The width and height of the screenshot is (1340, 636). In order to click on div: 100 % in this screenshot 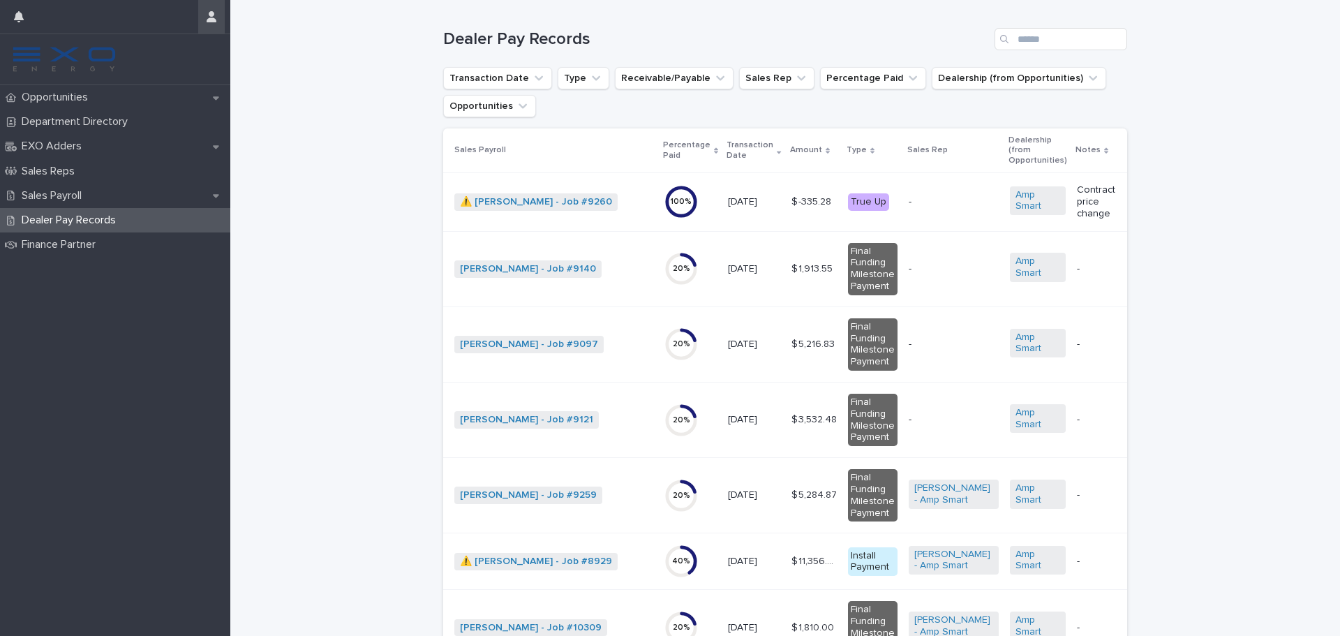, I will do `click(681, 202)`.